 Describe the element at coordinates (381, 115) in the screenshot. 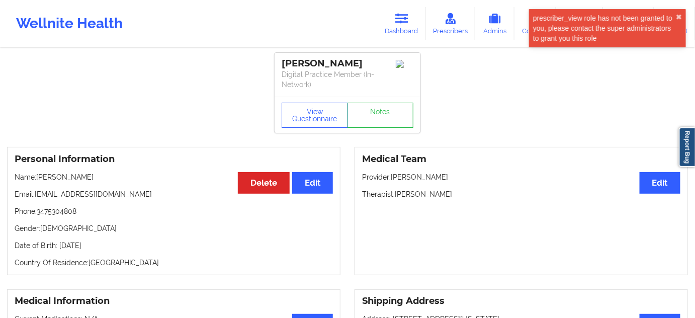

I see `a: Notes` at that location.